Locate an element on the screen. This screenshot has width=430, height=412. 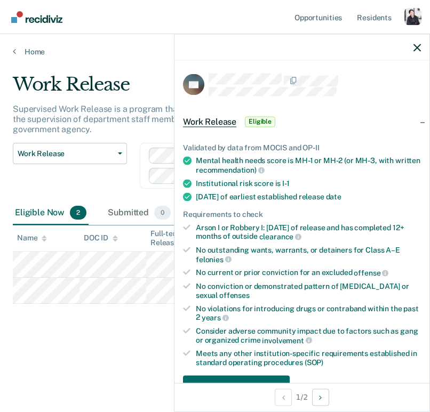
button: Previous Opportunity is located at coordinates (283, 397).